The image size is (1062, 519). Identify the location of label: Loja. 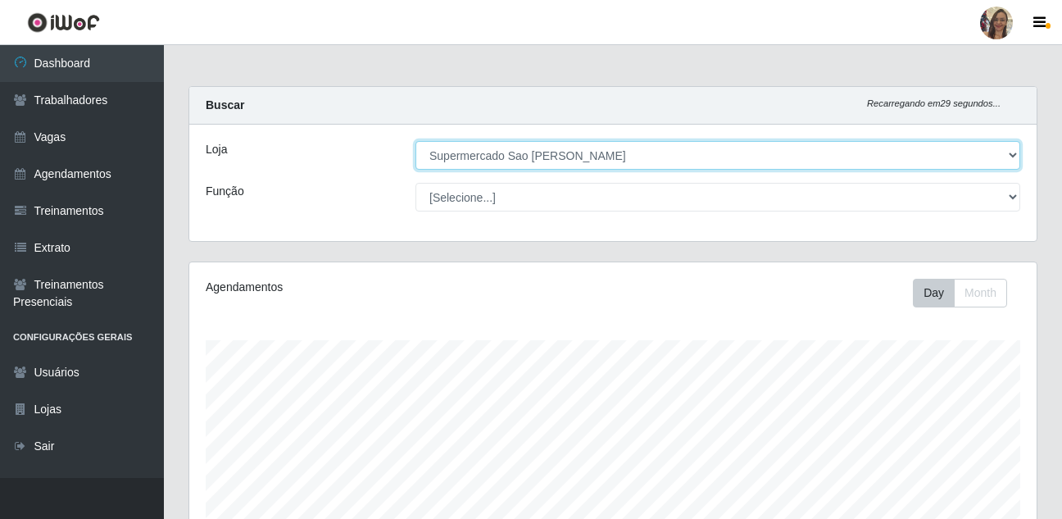
(216, 149).